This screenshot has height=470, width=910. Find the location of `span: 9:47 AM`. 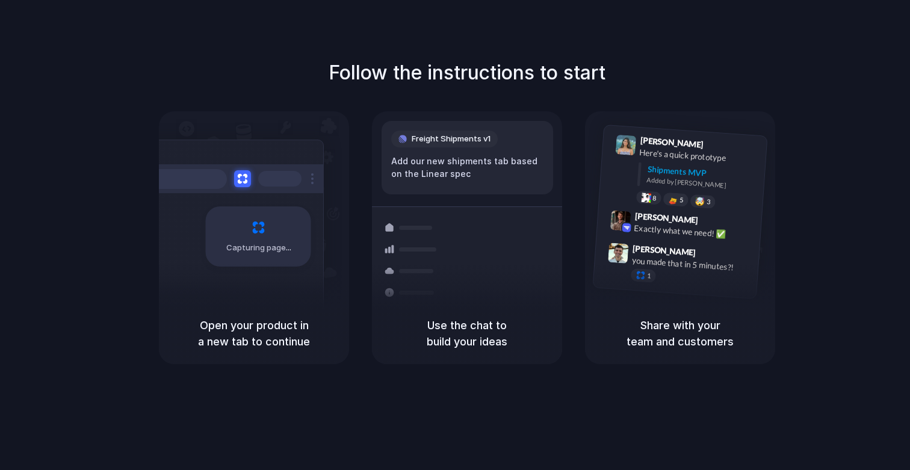

span: 9:47 AM is located at coordinates (711, 255).